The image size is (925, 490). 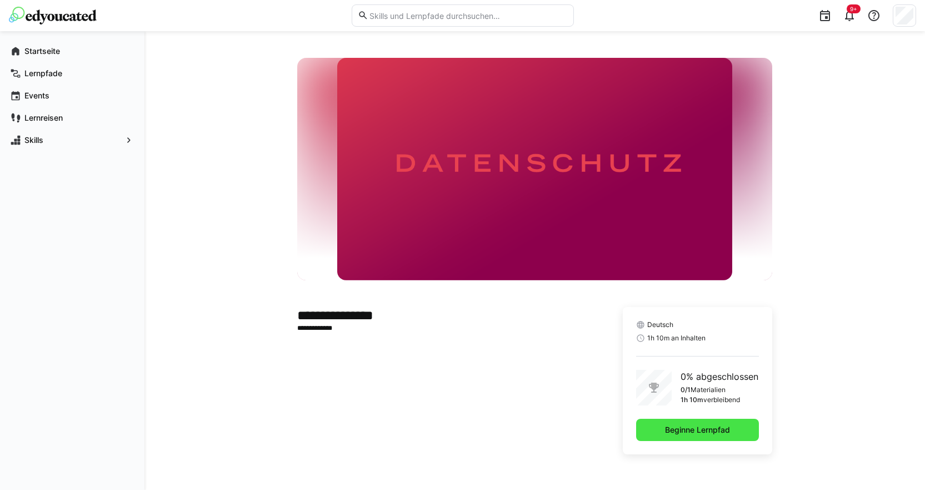 I want to click on p: 0/1, so click(x=686, y=390).